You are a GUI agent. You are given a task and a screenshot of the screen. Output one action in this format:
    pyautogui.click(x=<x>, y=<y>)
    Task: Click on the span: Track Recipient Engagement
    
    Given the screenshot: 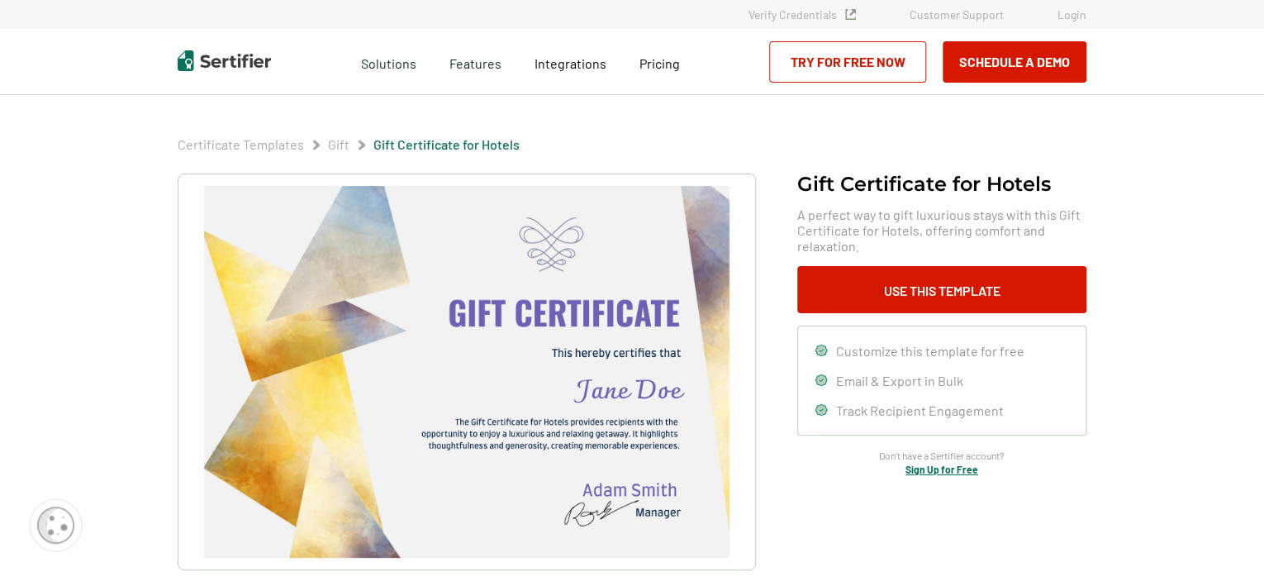 What is the action you would take?
    pyautogui.click(x=919, y=410)
    